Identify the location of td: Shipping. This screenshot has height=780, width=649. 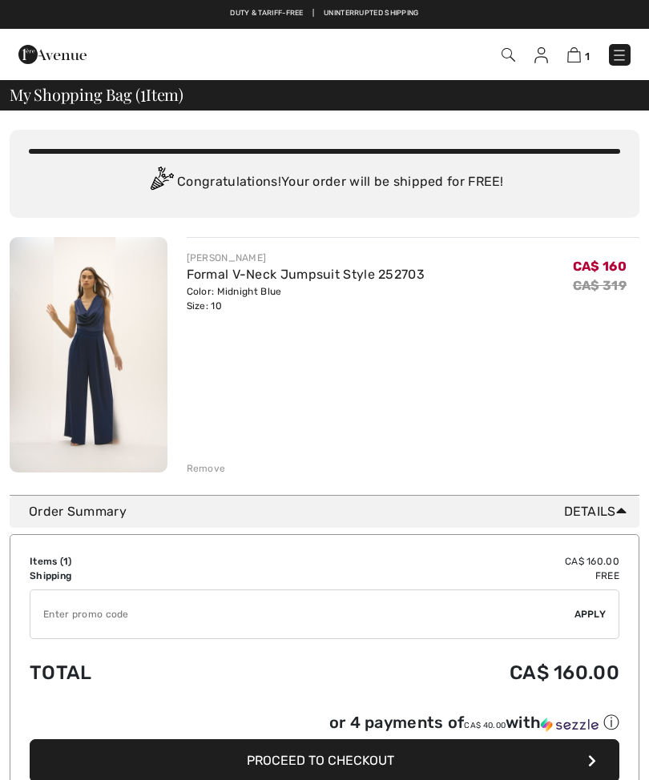
(136, 576).